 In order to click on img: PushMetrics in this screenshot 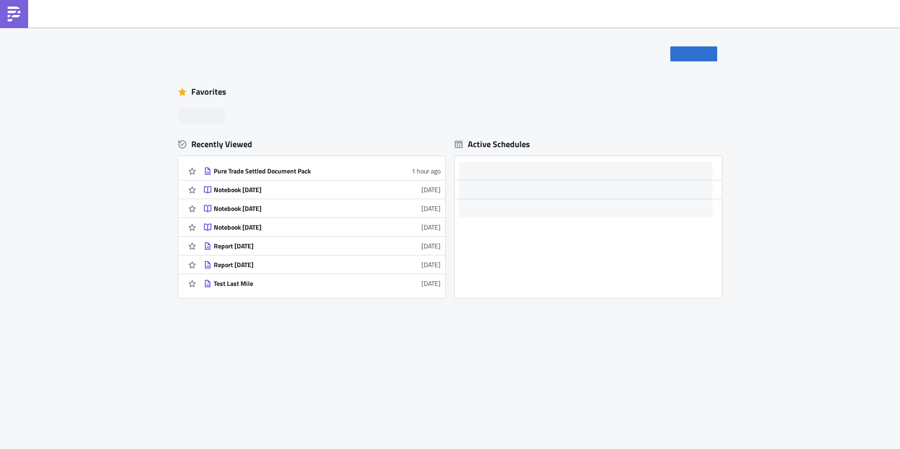, I will do `click(14, 14)`.